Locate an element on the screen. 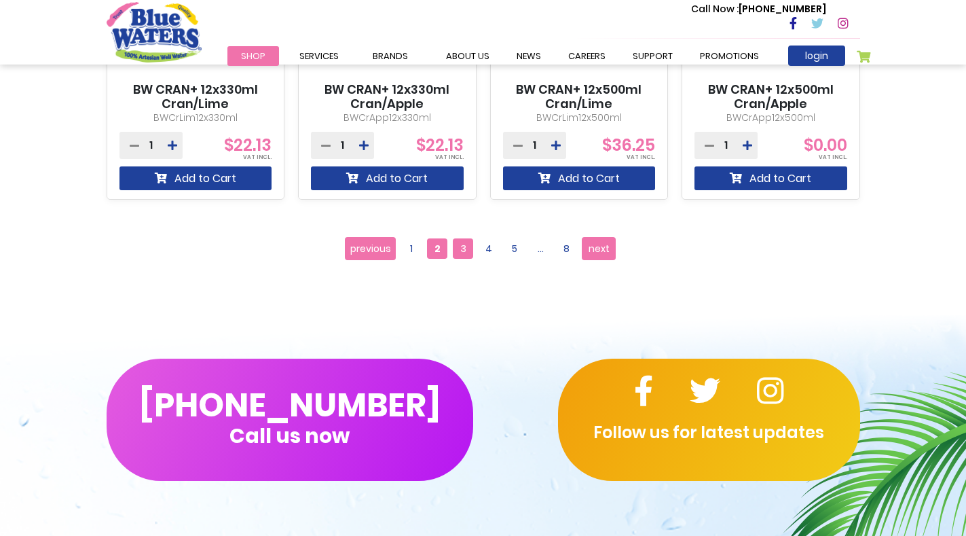 This screenshot has height=536, width=966. a: BW CRAN+ 12x500ml Cran/Lime is located at coordinates (579, 96).